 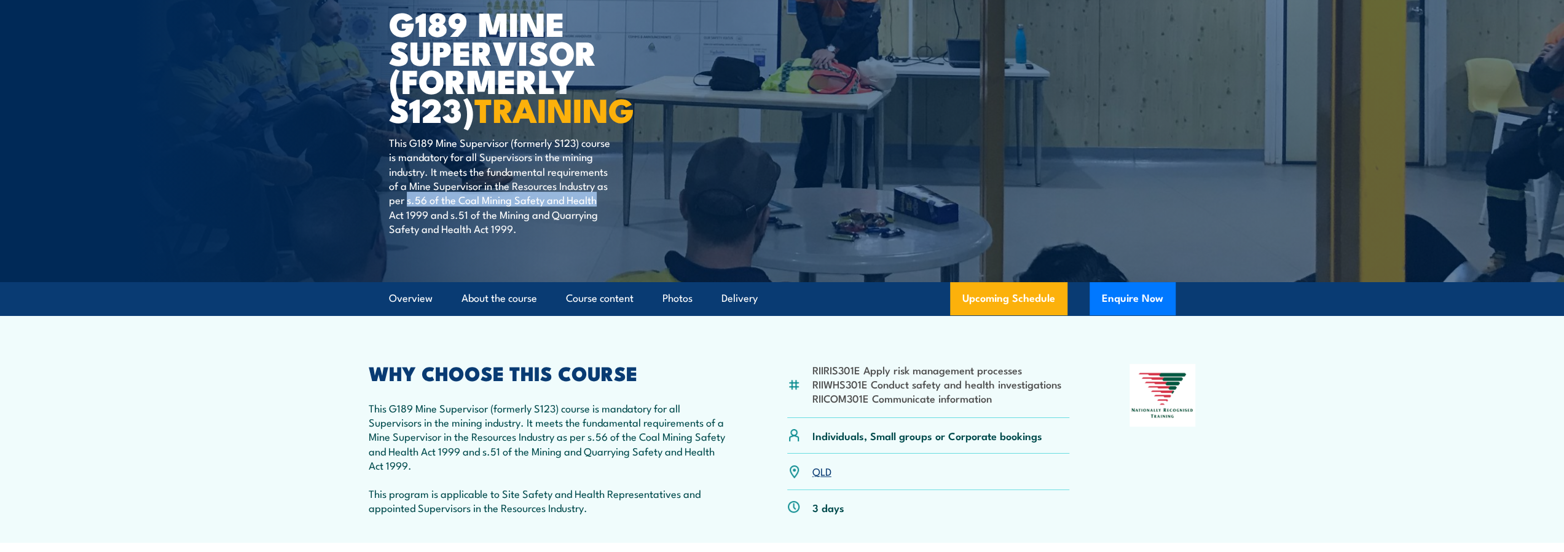 What do you see at coordinates (548, 500) in the screenshot?
I see `p: This program is applicable to Site Safety and Health Representatives and appointed Supervisors in...` at bounding box center [548, 500].